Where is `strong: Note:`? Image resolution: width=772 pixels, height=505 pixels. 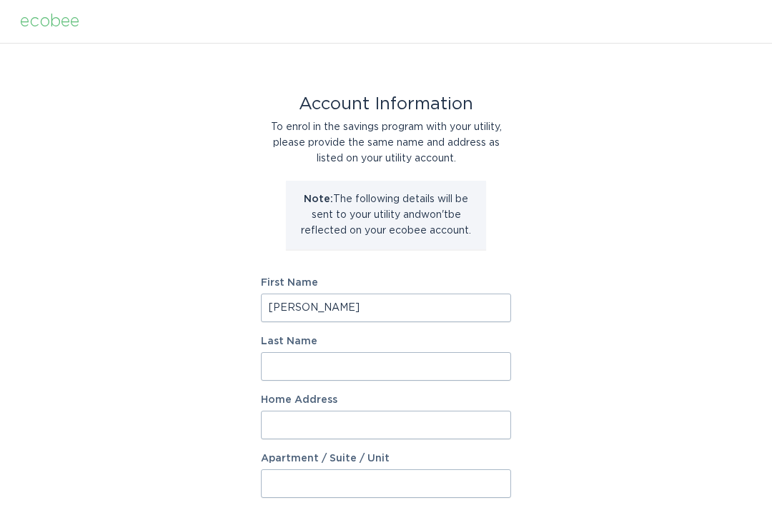
strong: Note: is located at coordinates (318, 199).